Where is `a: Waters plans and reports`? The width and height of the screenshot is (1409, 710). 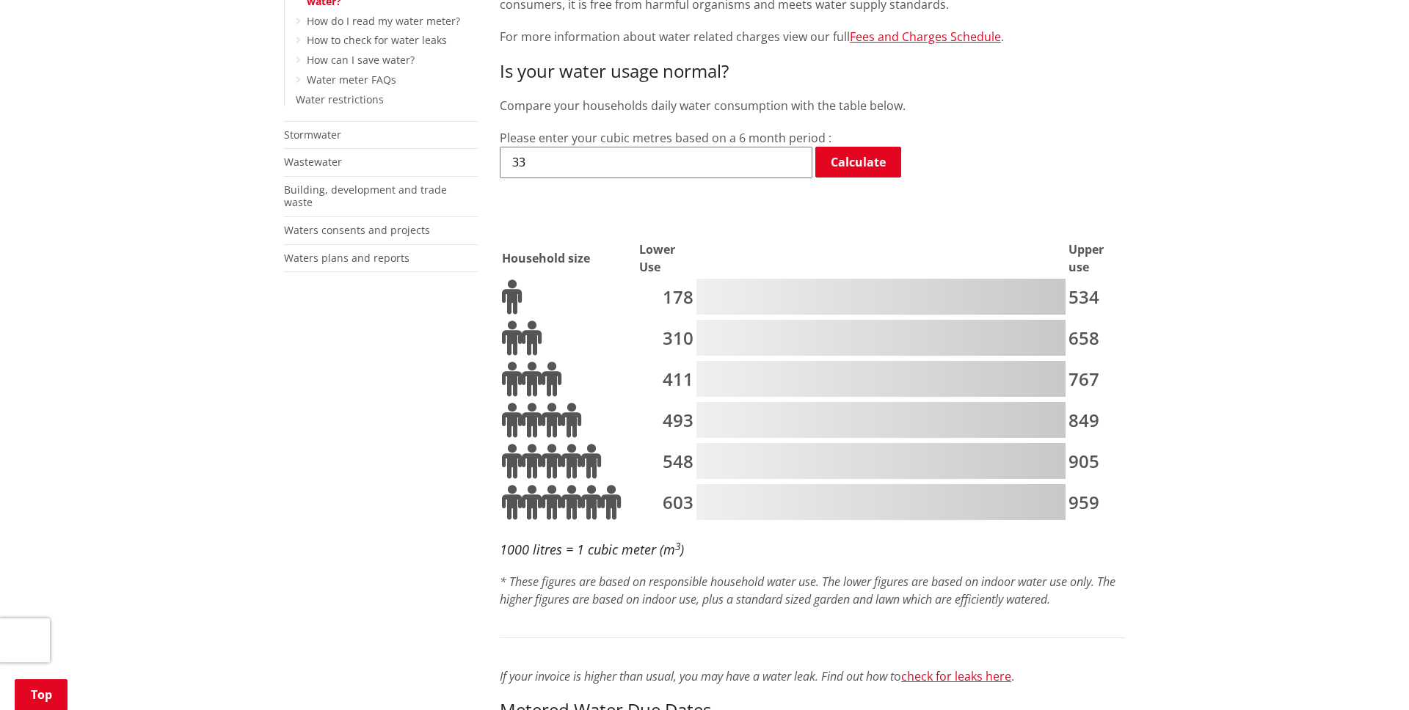
a: Waters plans and reports is located at coordinates (346, 258).